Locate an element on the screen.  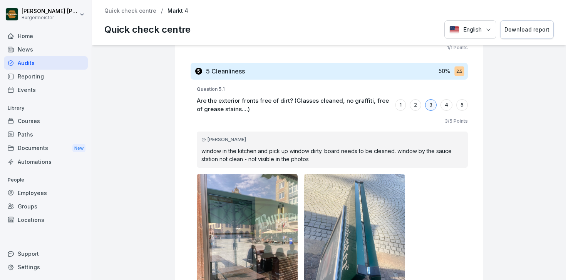
div: Audits is located at coordinates (46, 63).